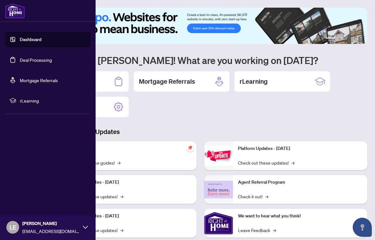  What do you see at coordinates (167, 81) in the screenshot?
I see `h2: Mortgage Referrals` at bounding box center [167, 81].